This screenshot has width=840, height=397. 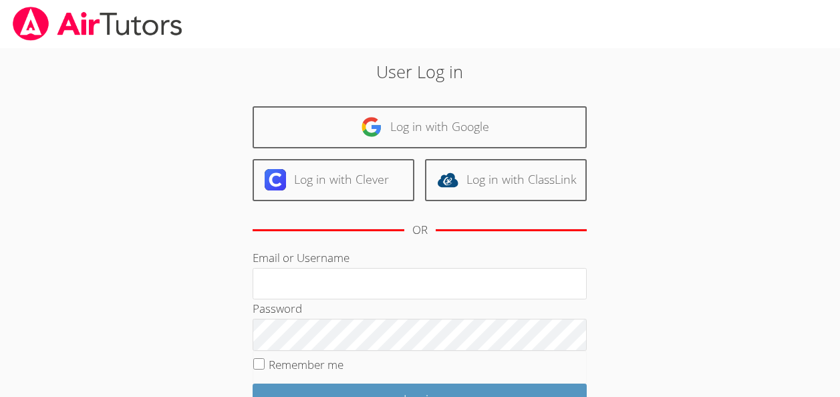 What do you see at coordinates (98, 23) in the screenshot?
I see `img: airtutors_banner-c4298cdbf04f3fff15de1276eac7730deb9818008684d7c2e4769d2f7ddbe033.png` at bounding box center [98, 23].